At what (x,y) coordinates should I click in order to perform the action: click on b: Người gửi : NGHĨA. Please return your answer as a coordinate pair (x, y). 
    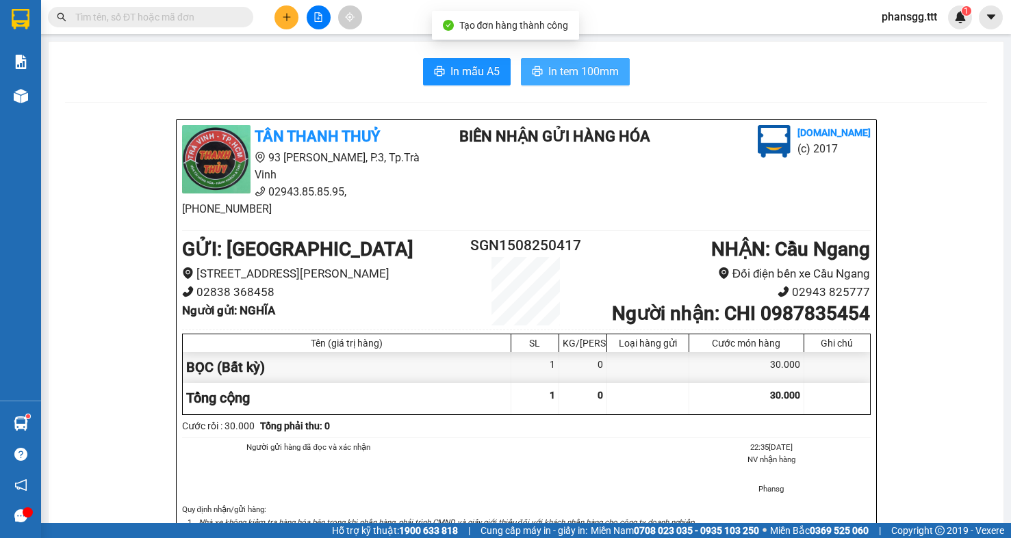
    Looking at the image, I should click on (229, 311).